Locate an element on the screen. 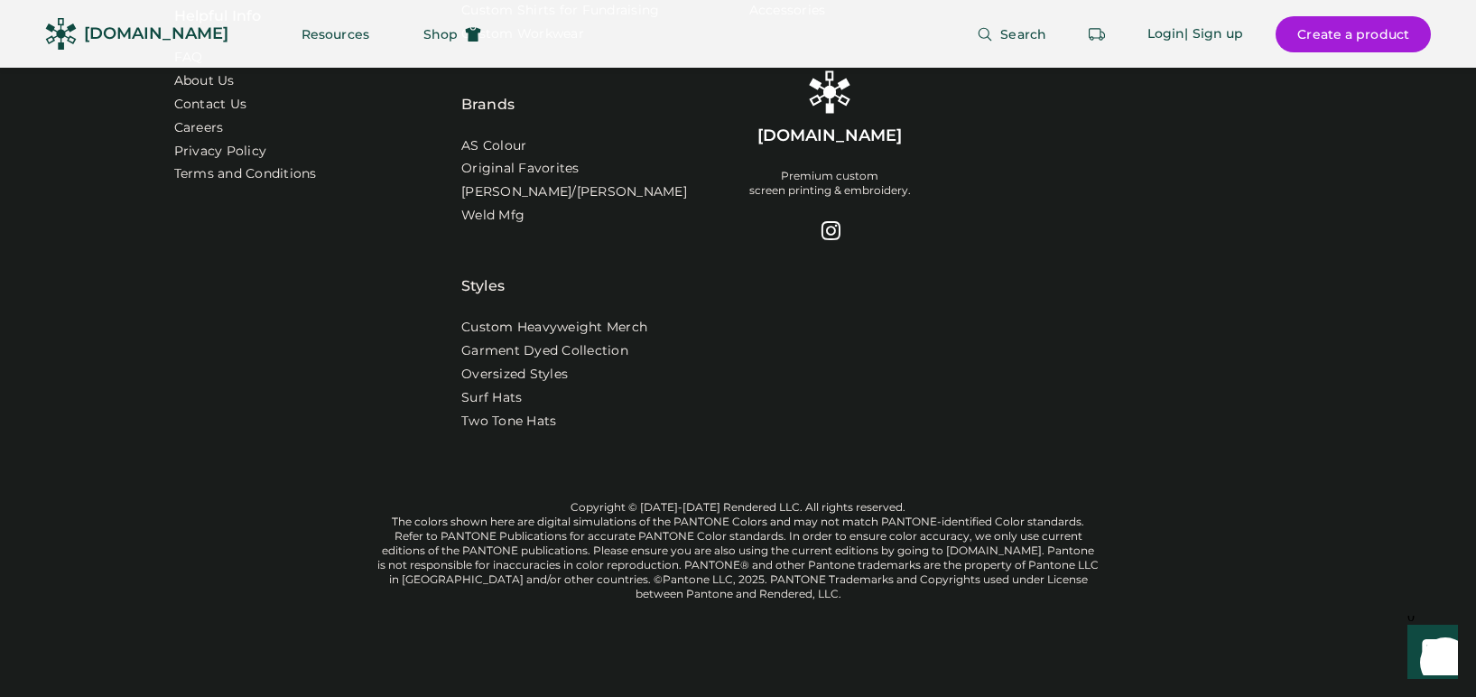 This screenshot has height=697, width=1476. a: About Us is located at coordinates (204, 81).